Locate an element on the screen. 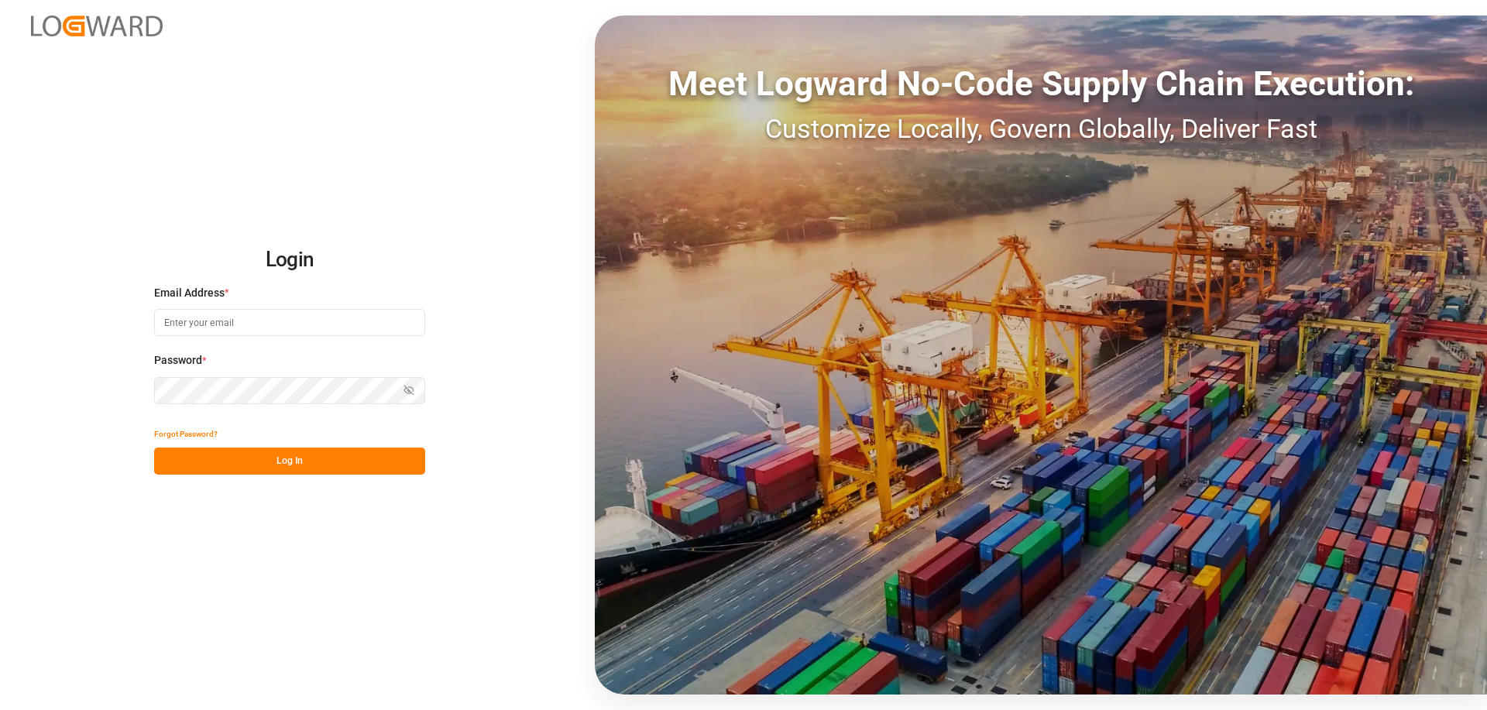 The width and height of the screenshot is (1487, 710). span: Password is located at coordinates (178, 360).